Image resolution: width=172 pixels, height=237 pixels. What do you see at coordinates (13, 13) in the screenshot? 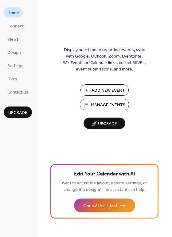
I see `span: Home` at bounding box center [13, 13].